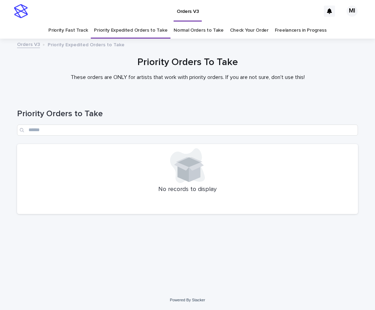  I want to click on a: Orders V3, so click(29, 44).